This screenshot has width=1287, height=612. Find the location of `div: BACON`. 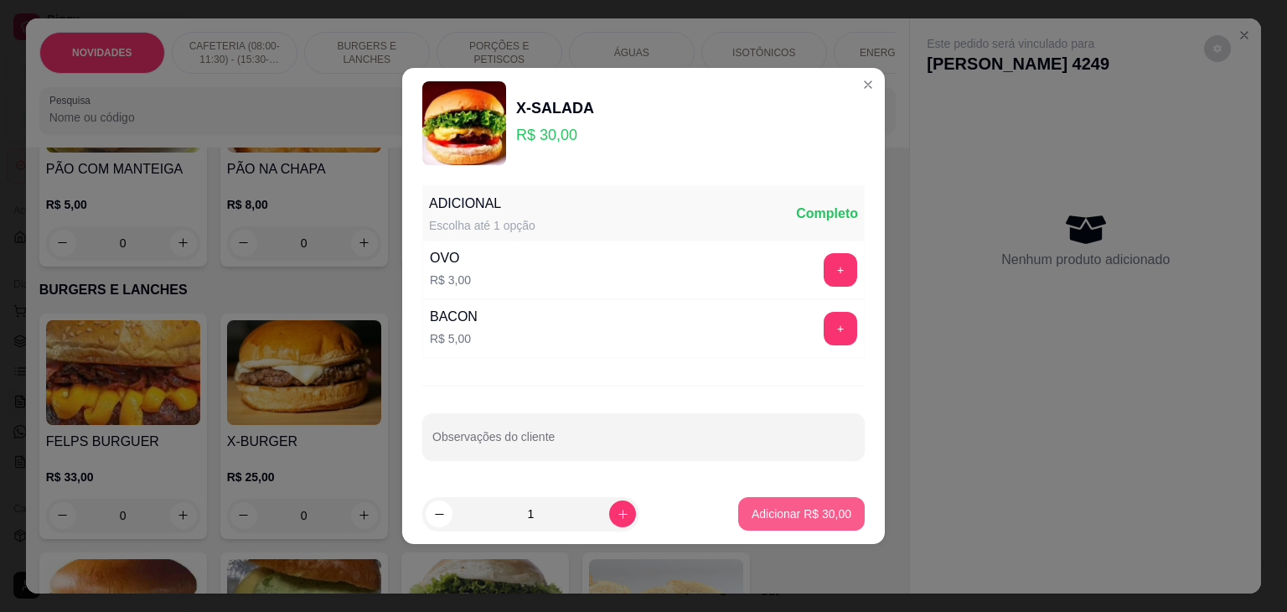

div: BACON is located at coordinates (453, 317).